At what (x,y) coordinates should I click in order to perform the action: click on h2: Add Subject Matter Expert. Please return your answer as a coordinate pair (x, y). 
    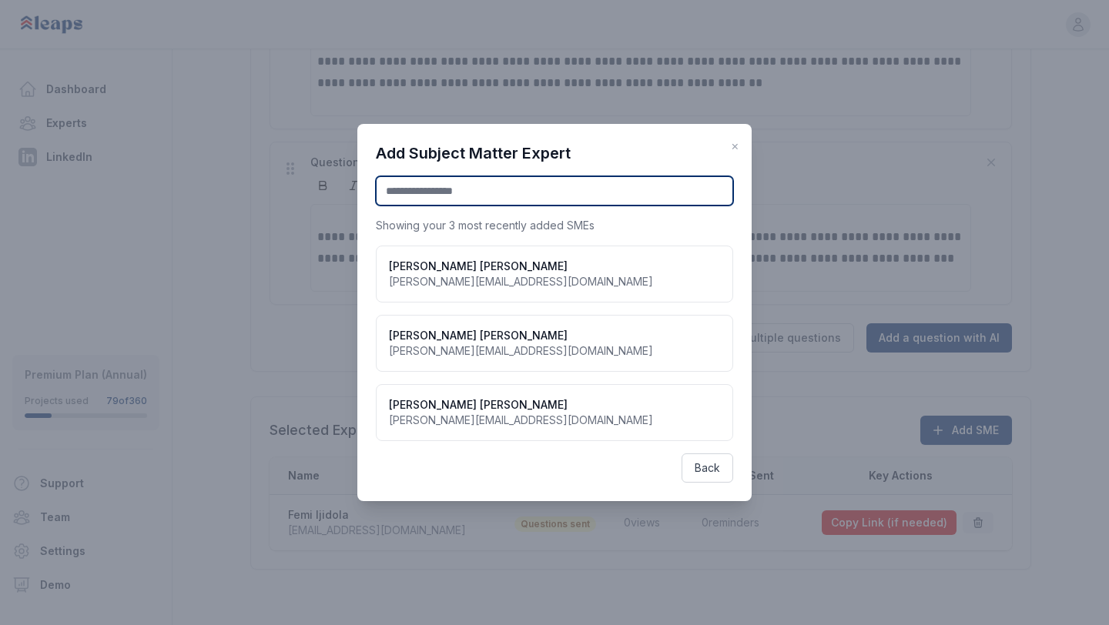
    Looking at the image, I should click on (555, 153).